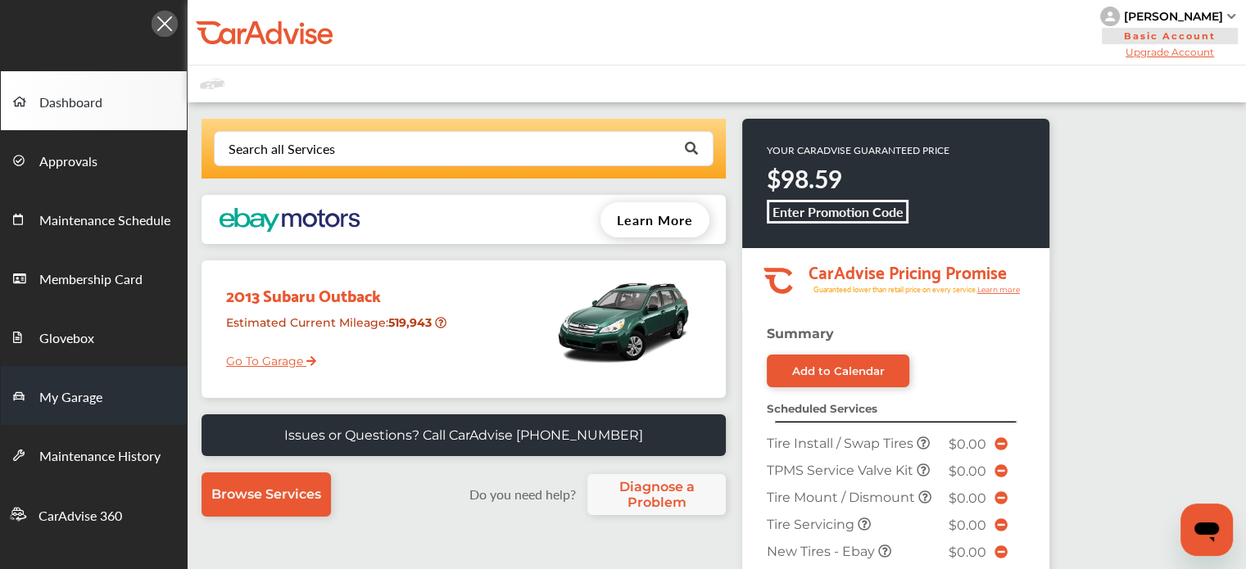 This screenshot has width=1246, height=569. What do you see at coordinates (655, 220) in the screenshot?
I see `span: Learn More` at bounding box center [655, 220].